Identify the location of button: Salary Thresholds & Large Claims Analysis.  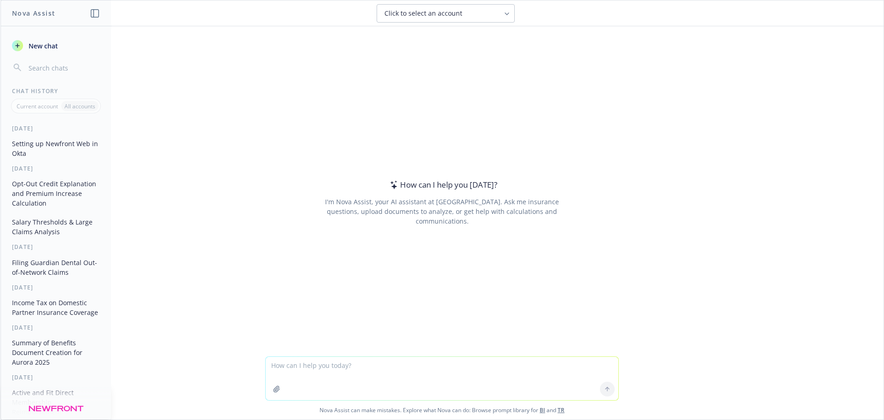
(56, 227).